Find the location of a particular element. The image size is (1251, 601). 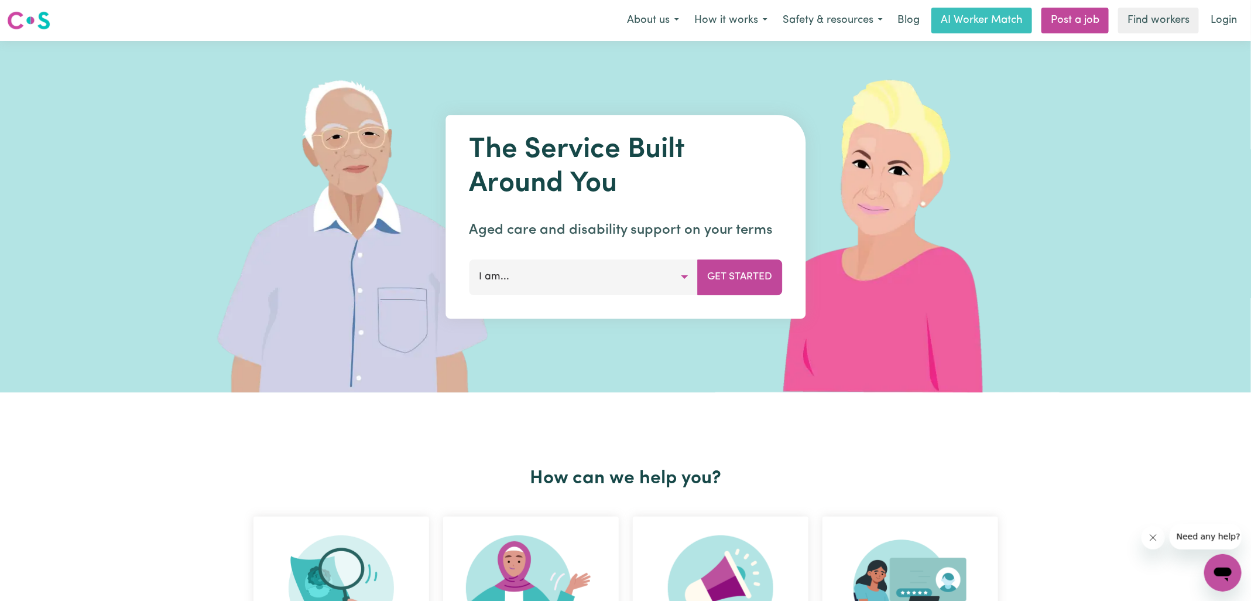

button: How it works is located at coordinates (731, 20).